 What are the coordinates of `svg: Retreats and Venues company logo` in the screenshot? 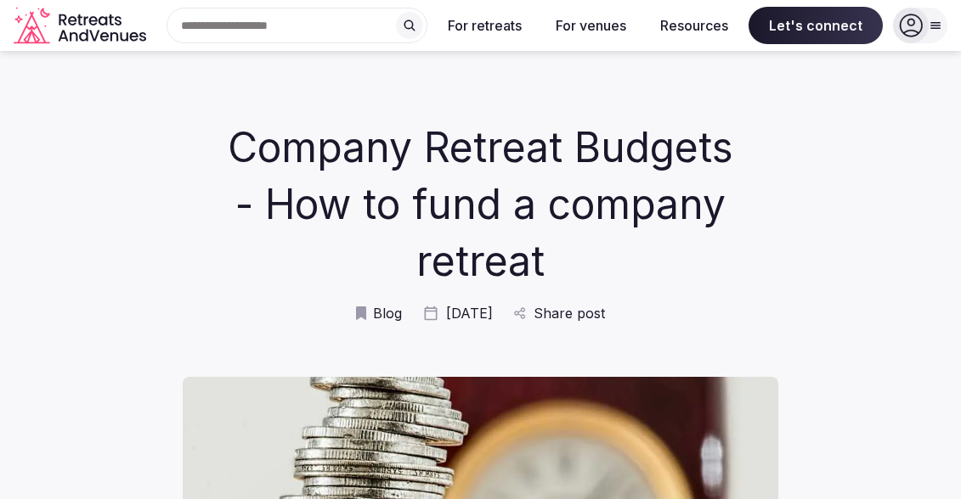 It's located at (82, 25).